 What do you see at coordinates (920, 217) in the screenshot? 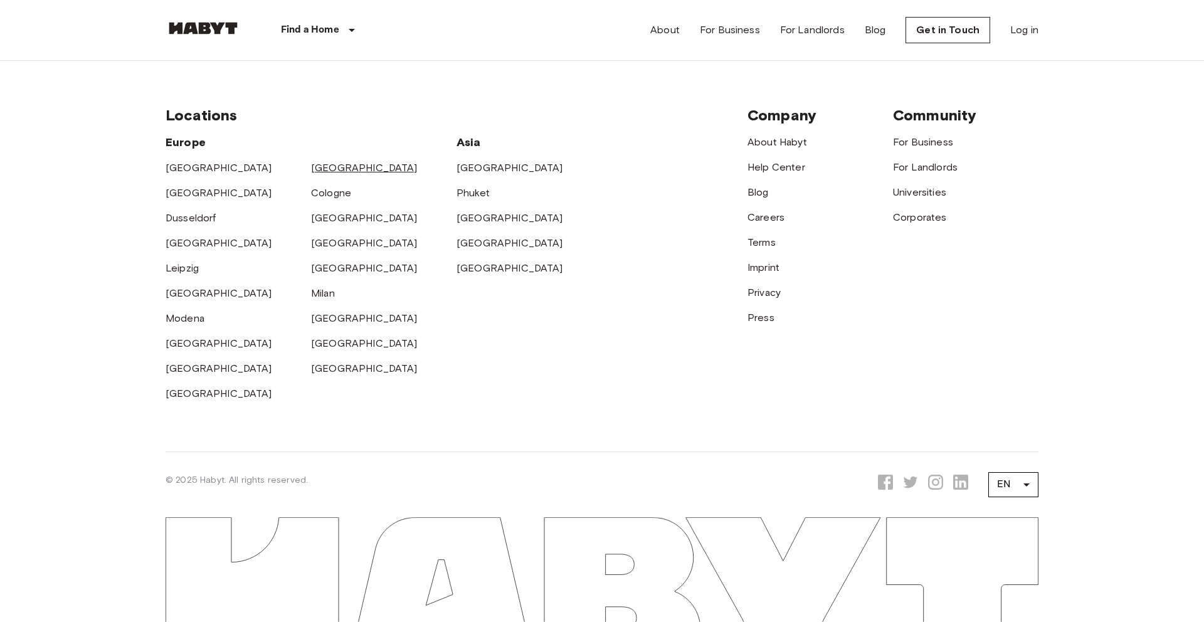
I see `a: Corporates` at bounding box center [920, 217].